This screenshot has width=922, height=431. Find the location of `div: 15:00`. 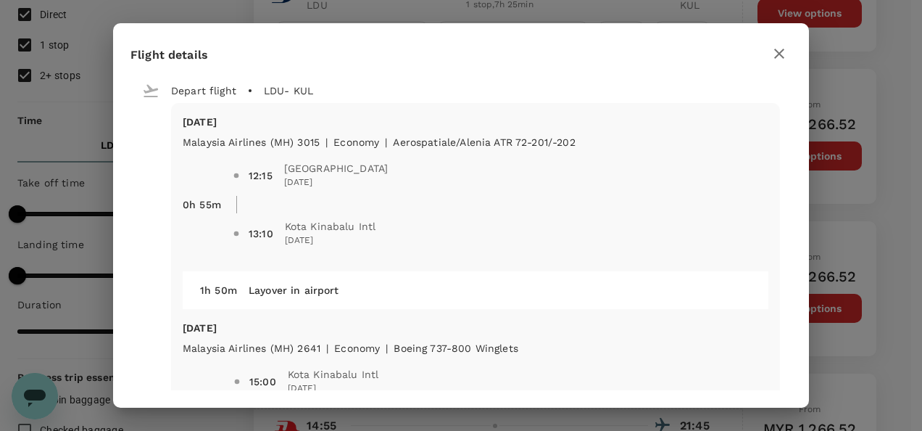

div: 15:00 is located at coordinates (262, 381).